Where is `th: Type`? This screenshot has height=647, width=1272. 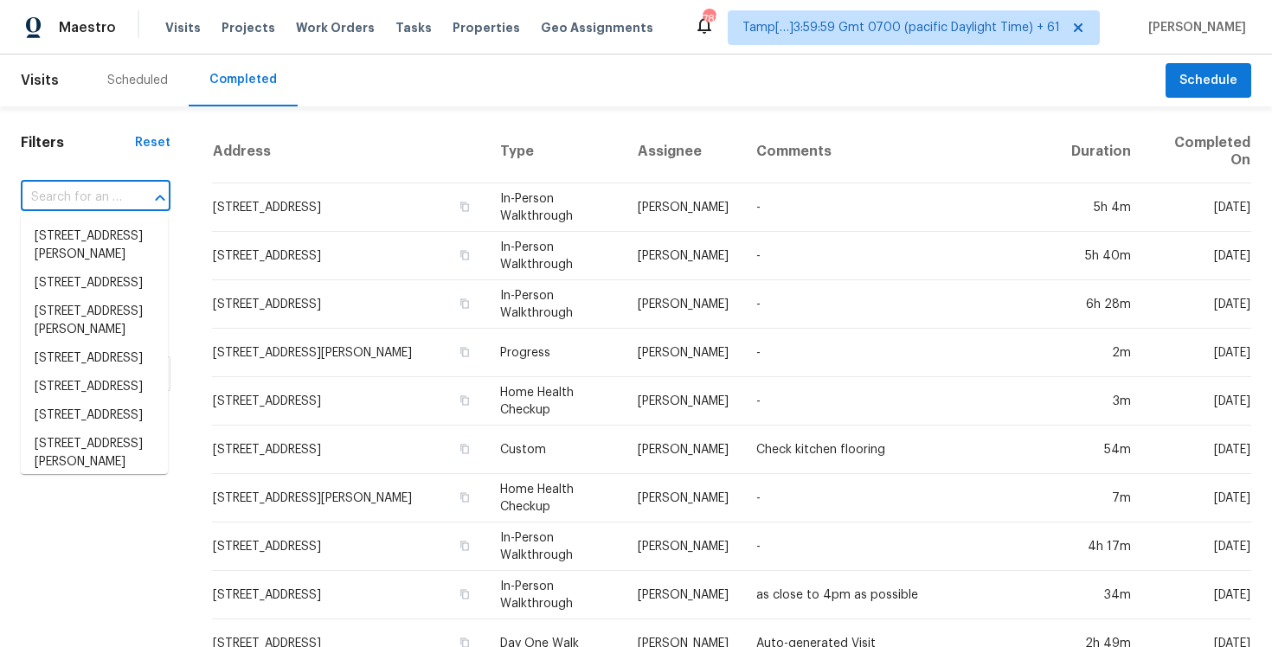
th: Type is located at coordinates (555, 151).